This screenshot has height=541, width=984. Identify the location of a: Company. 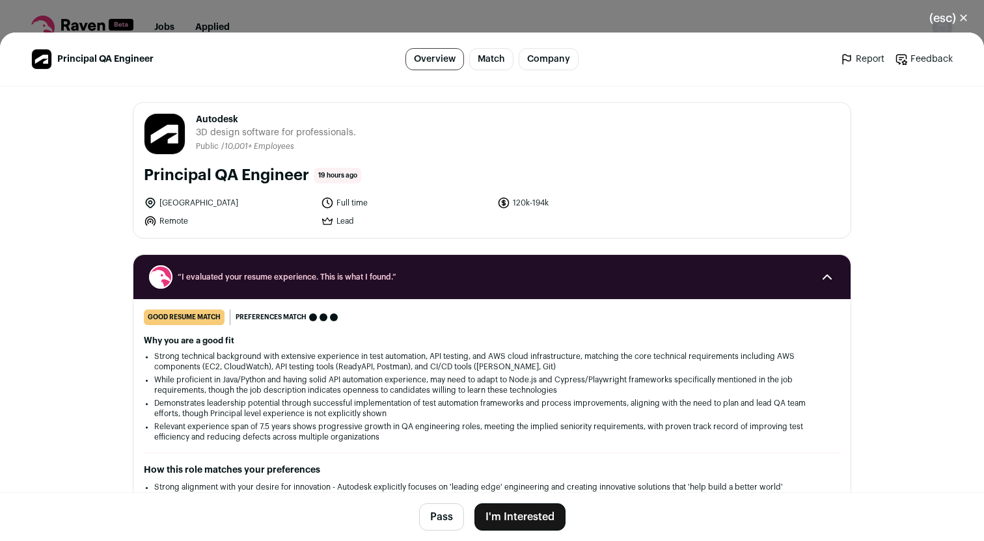
(548, 59).